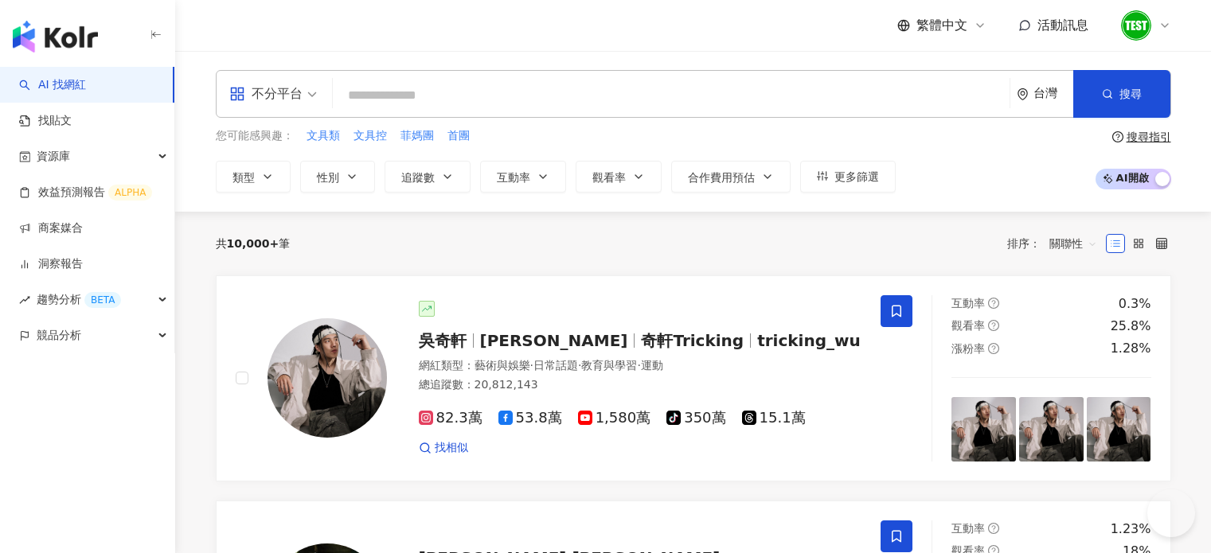  I want to click on span: 資源庫, so click(53, 156).